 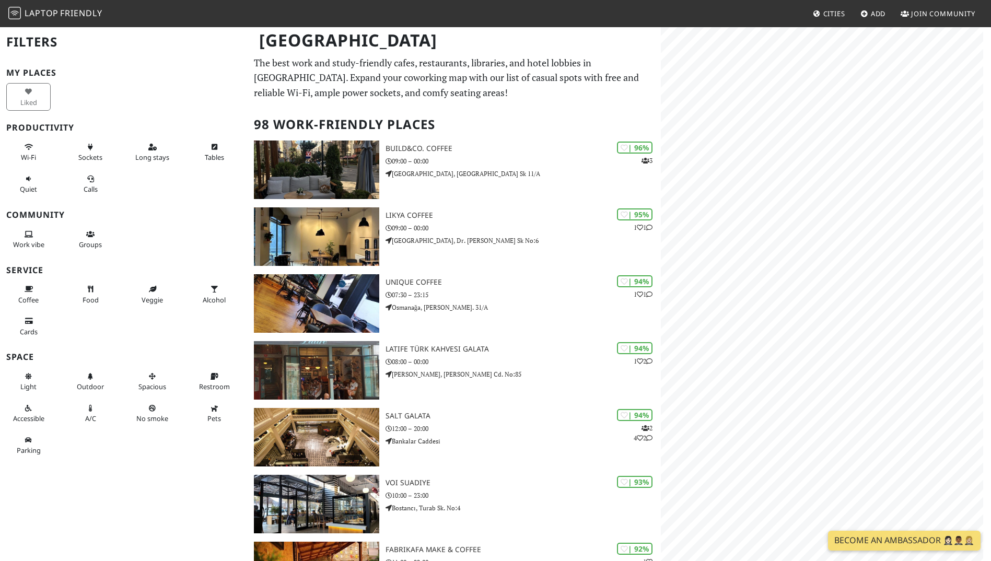 What do you see at coordinates (634, 481) in the screenshot?
I see `div: | 93%` at bounding box center [634, 481].